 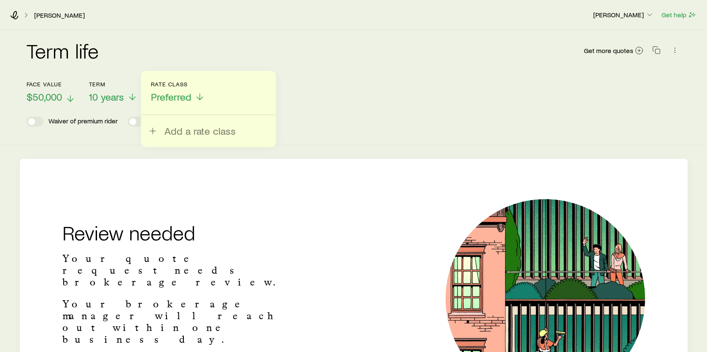 What do you see at coordinates (171, 97) in the screenshot?
I see `span: Preferred` at bounding box center [171, 97].